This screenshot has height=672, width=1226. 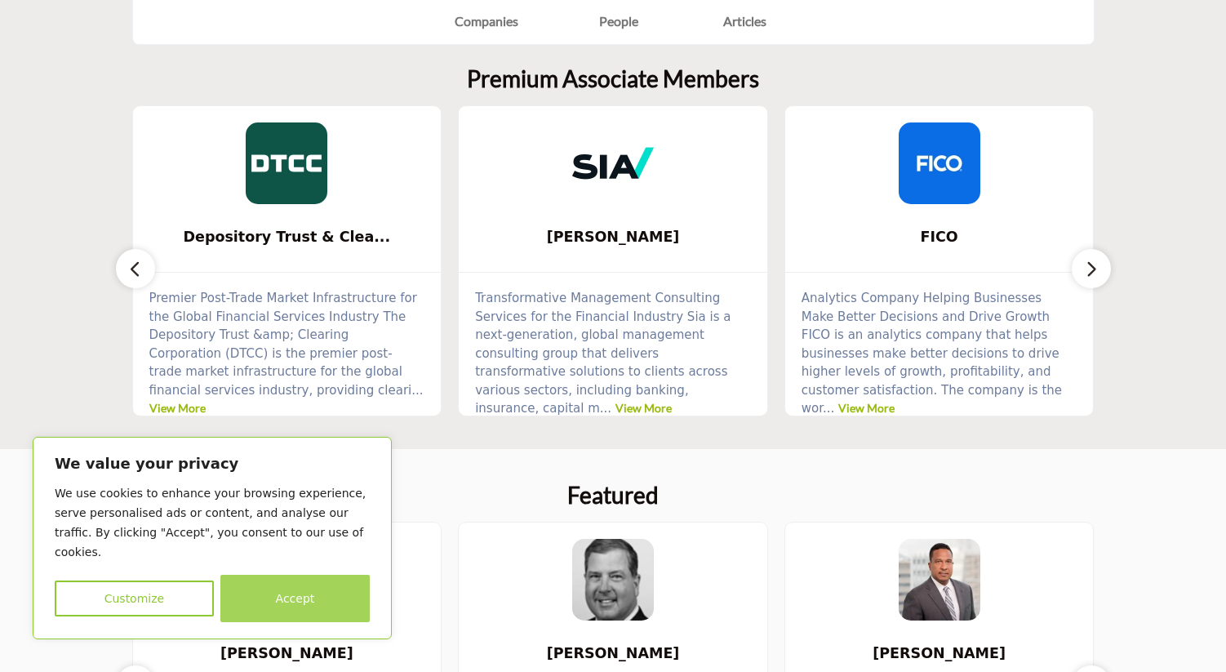 I want to click on p: We value your privacy, so click(x=212, y=464).